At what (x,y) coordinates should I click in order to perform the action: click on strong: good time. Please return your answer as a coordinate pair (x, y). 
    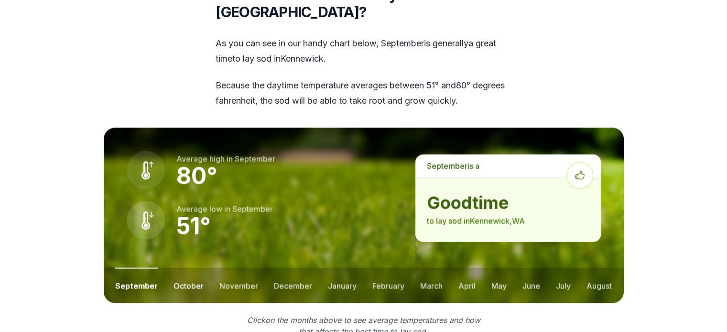
    Looking at the image, I should click on (507, 203).